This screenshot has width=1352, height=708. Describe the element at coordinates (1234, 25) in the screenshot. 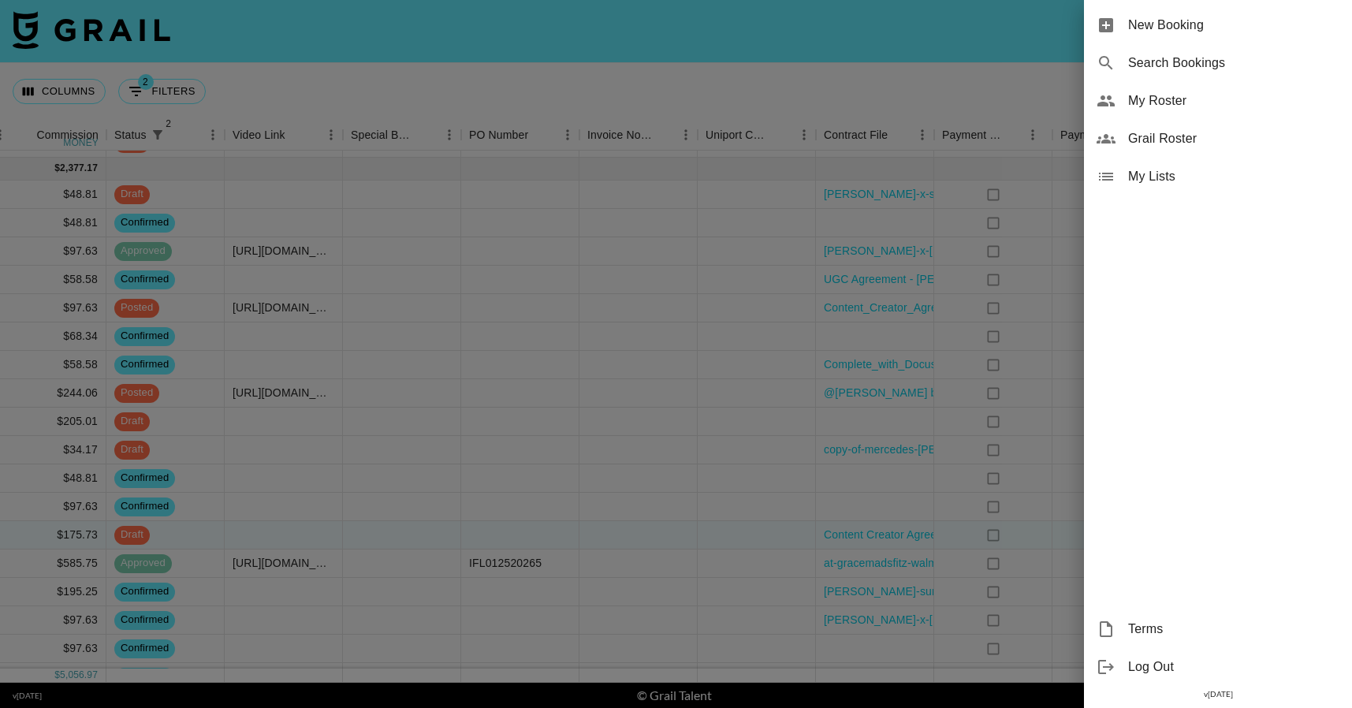

I see `span: New Booking` at that location.